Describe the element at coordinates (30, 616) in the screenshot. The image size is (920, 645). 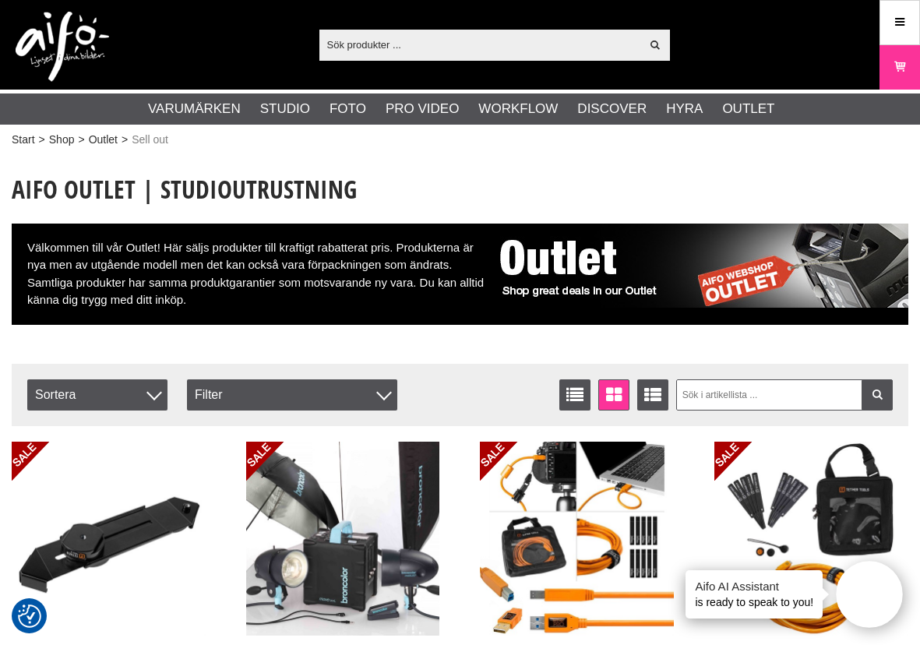
I see `img: Revisit consent button` at that location.